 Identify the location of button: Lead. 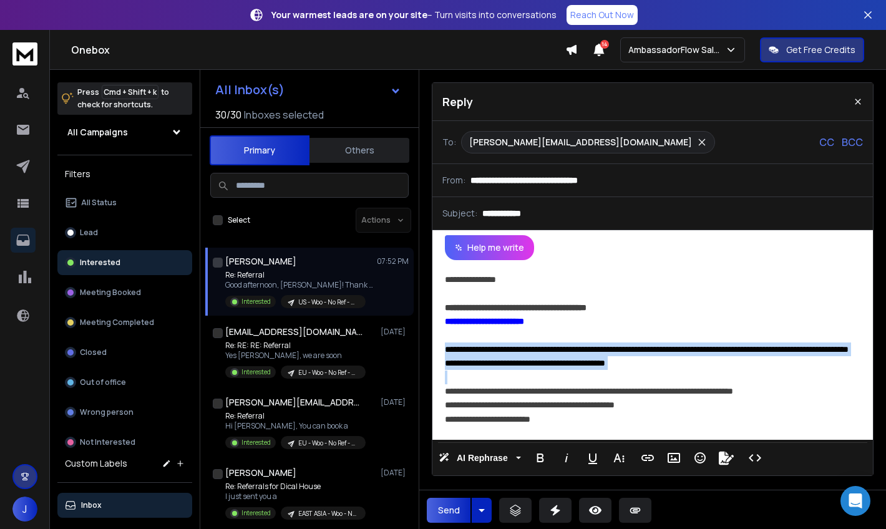
(125, 233).